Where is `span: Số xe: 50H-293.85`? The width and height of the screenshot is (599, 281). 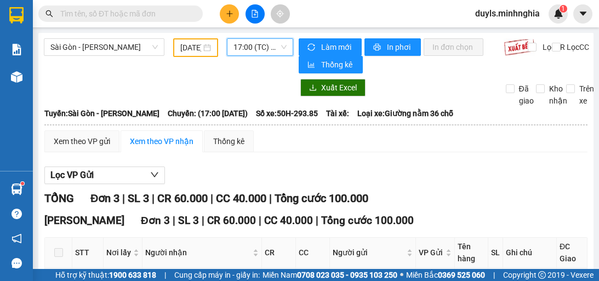
span: Số xe: 50H-293.85 is located at coordinates (287, 113).